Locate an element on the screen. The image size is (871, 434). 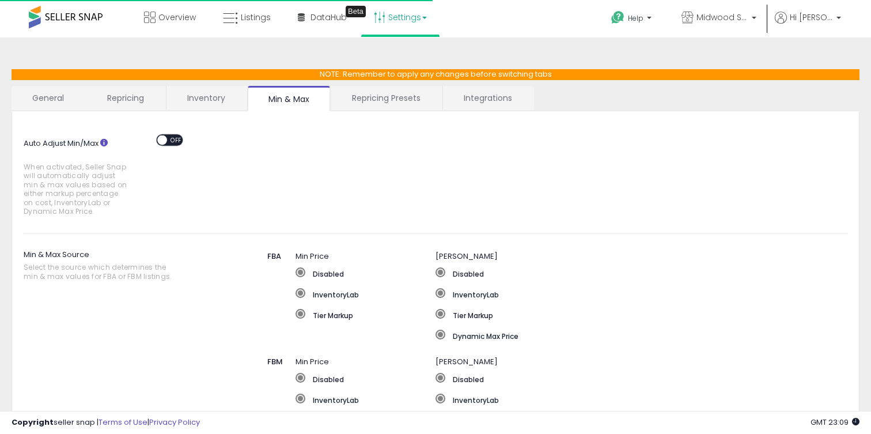
div: seller snap | | is located at coordinates (105, 422).